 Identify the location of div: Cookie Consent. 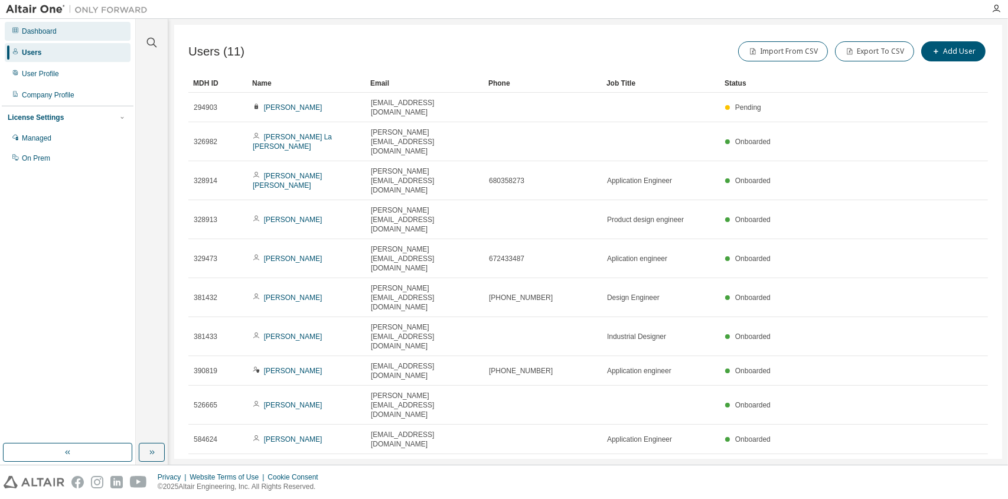
(296, 477).